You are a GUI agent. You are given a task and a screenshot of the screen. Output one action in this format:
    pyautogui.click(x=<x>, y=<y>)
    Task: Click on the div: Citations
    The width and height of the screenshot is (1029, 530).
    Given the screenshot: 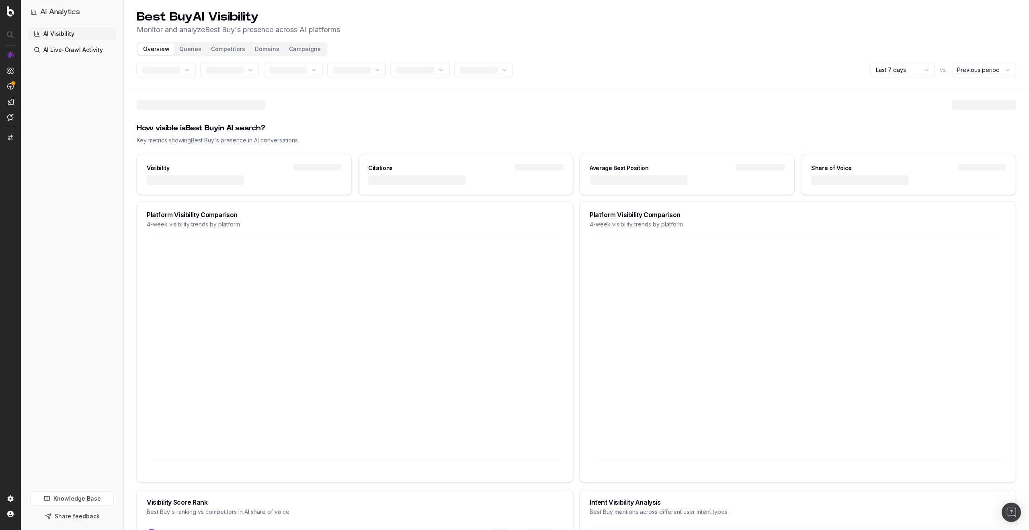 What is the action you would take?
    pyautogui.click(x=380, y=168)
    